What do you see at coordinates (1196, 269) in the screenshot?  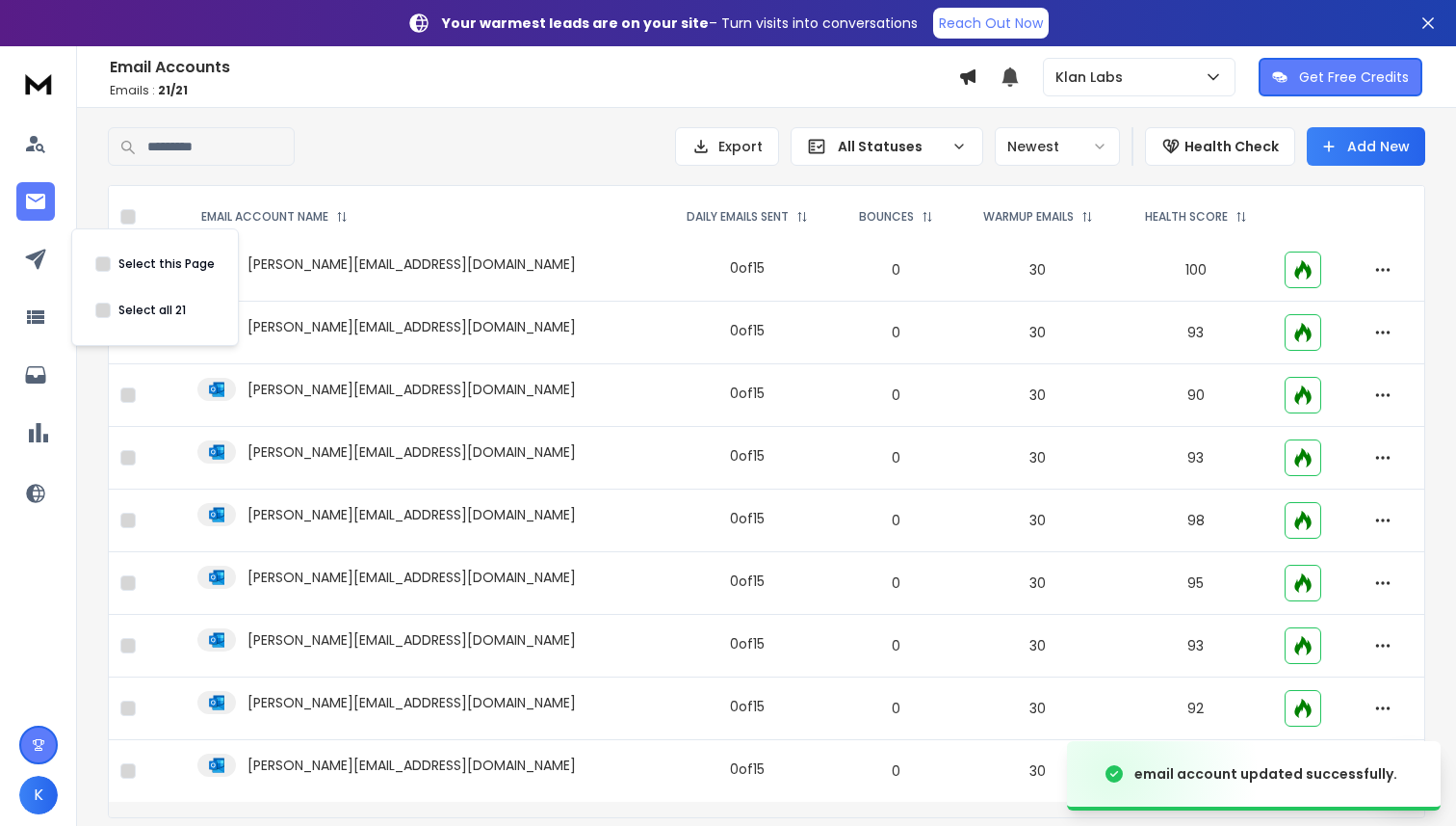 I see `td: 100` at bounding box center [1196, 269].